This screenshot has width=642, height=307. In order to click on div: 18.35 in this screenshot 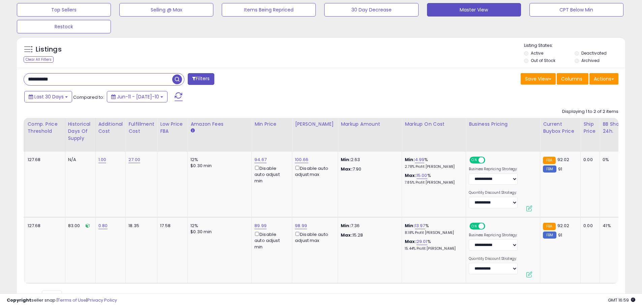, I will do `click(140, 226)`.